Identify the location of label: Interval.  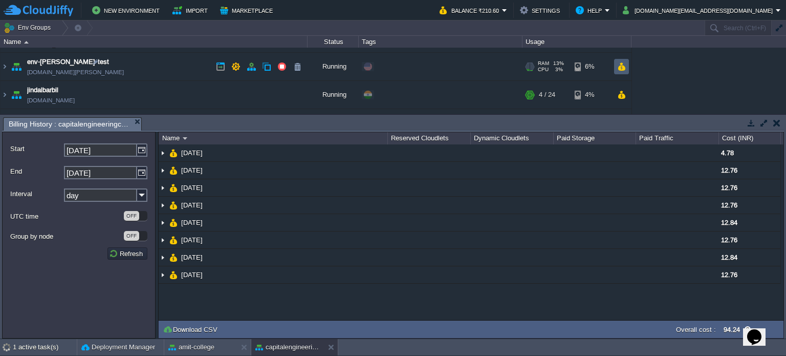
(36, 193).